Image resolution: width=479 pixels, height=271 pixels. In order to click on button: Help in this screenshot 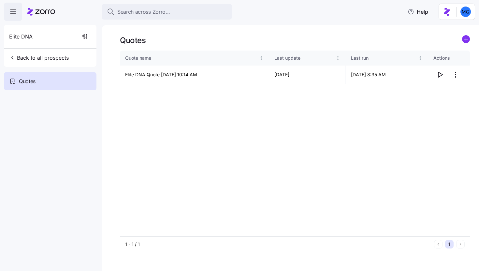, I will do `click(418, 12)`.